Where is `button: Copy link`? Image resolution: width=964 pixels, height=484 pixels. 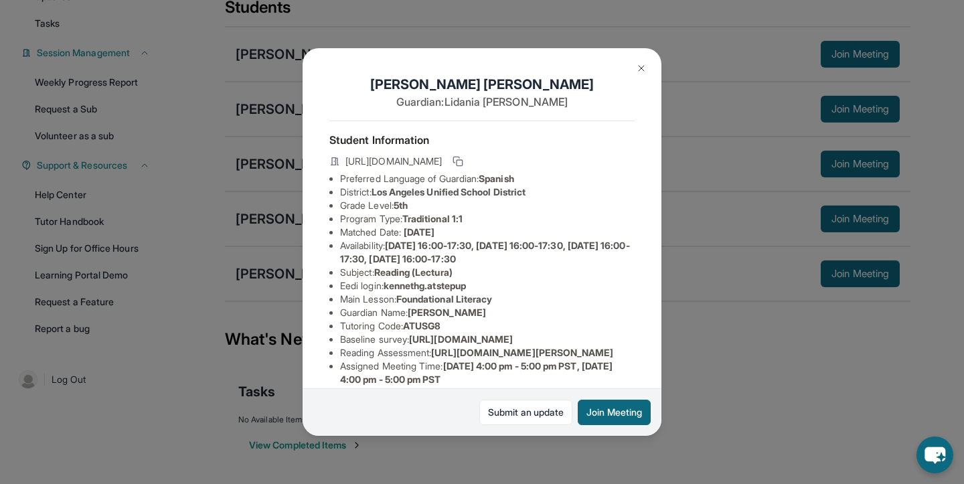 button: Copy link is located at coordinates (458, 161).